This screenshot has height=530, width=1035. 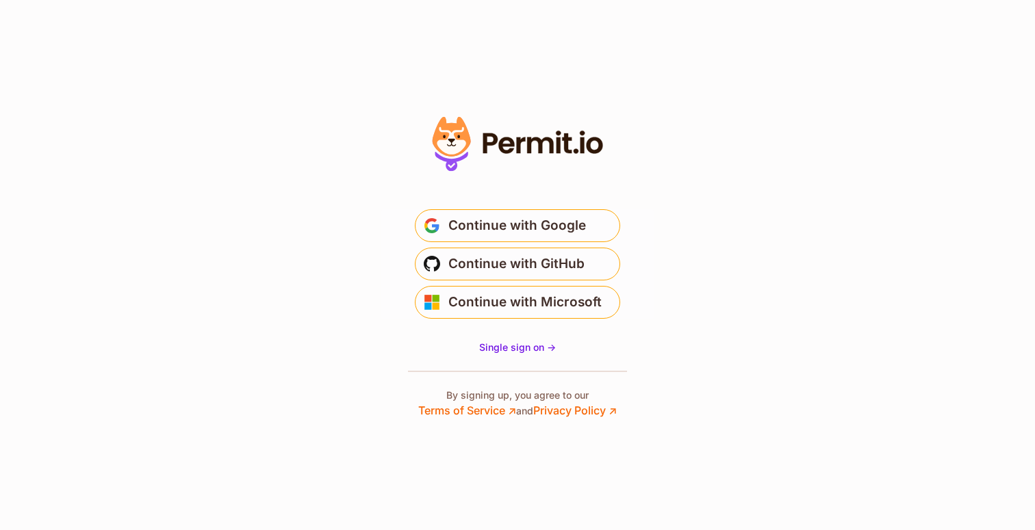 What do you see at coordinates (517, 302) in the screenshot?
I see `button: Continue with Microsoft` at bounding box center [517, 302].